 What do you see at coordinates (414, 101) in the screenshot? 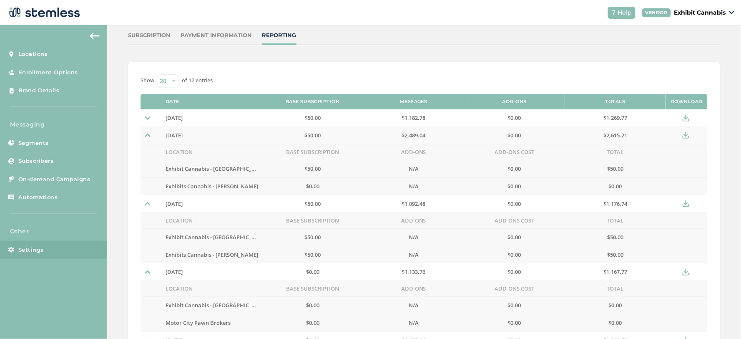
I see `label: Messages` at bounding box center [414, 101].